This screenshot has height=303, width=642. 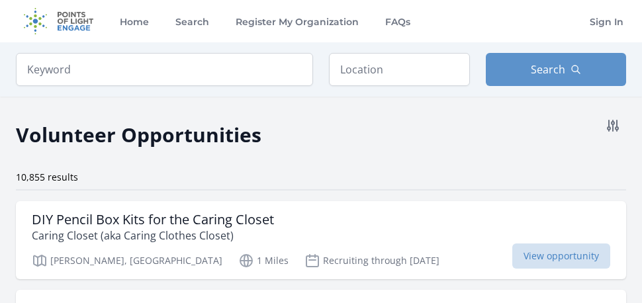 I want to click on input: Location, so click(x=399, y=69).